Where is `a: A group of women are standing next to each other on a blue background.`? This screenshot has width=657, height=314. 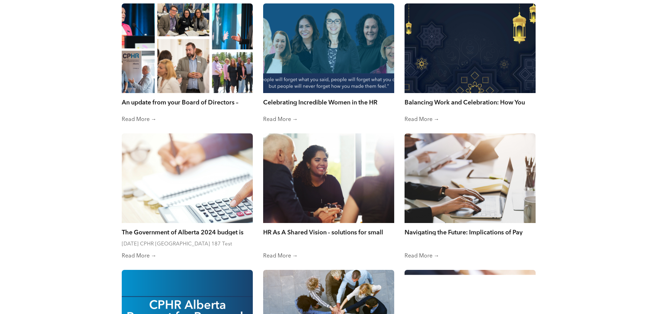 a: A group of women are standing next to each other on a blue background. is located at coordinates (328, 48).